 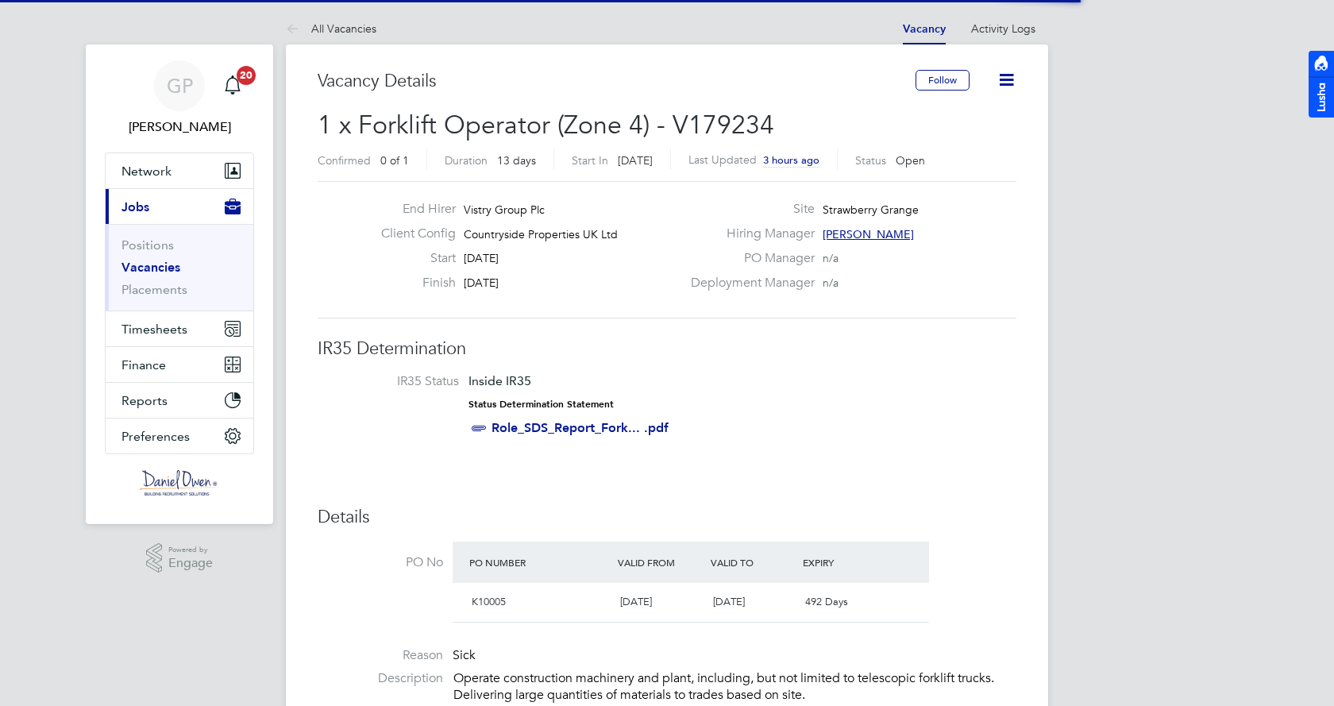 I want to click on span: 1 x Forklift Operator (Zone 4) - V179234, so click(x=545, y=125).